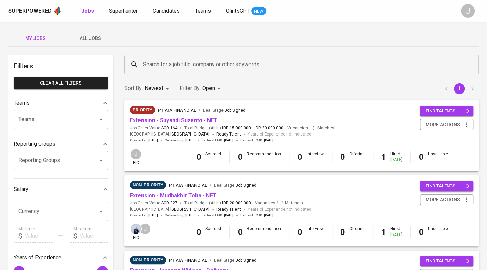 The height and width of the screenshot is (270, 487). What do you see at coordinates (90, 38) in the screenshot?
I see `span: All Jobs` at bounding box center [90, 38].